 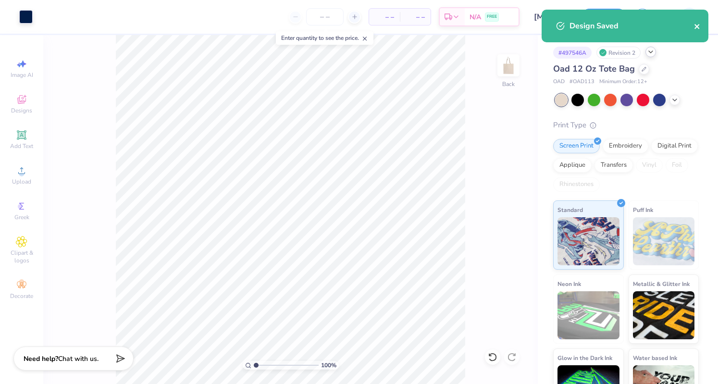 I want to click on div: Digital Print, so click(x=674, y=146).